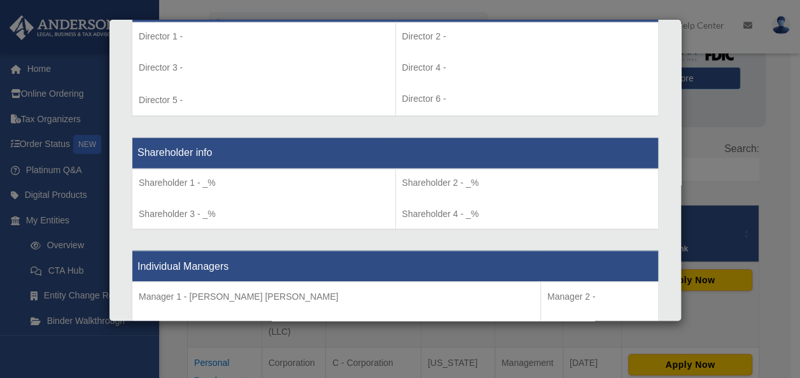  I want to click on p: Shareholder 2 - _%, so click(527, 183).